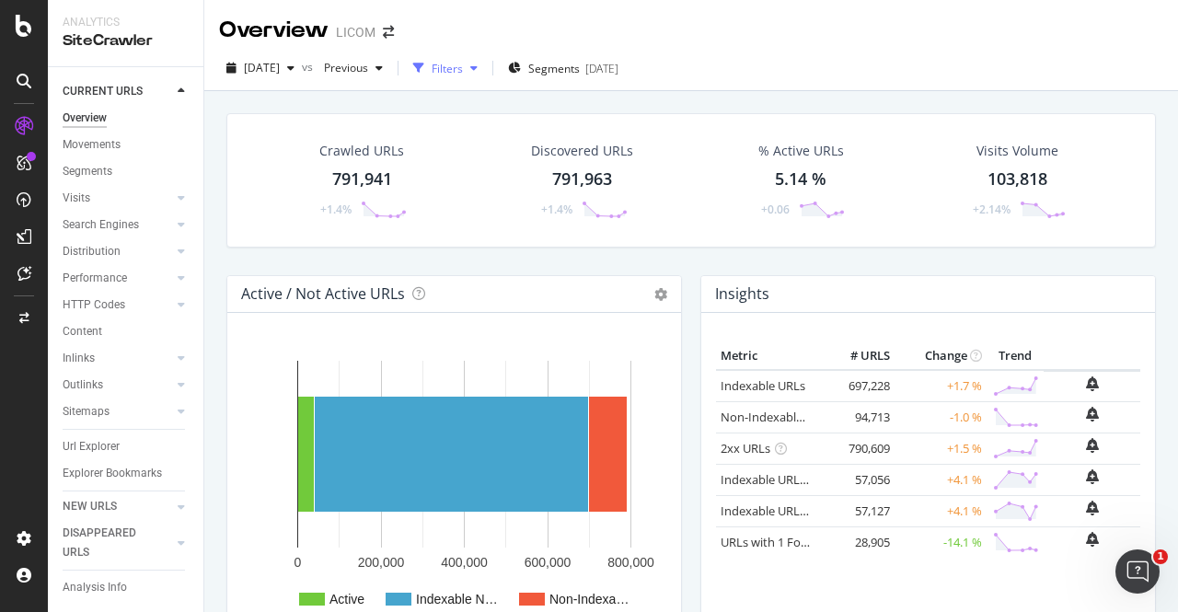  Describe the element at coordinates (763, 386) in the screenshot. I see `a: Indexable URLs` at that location.